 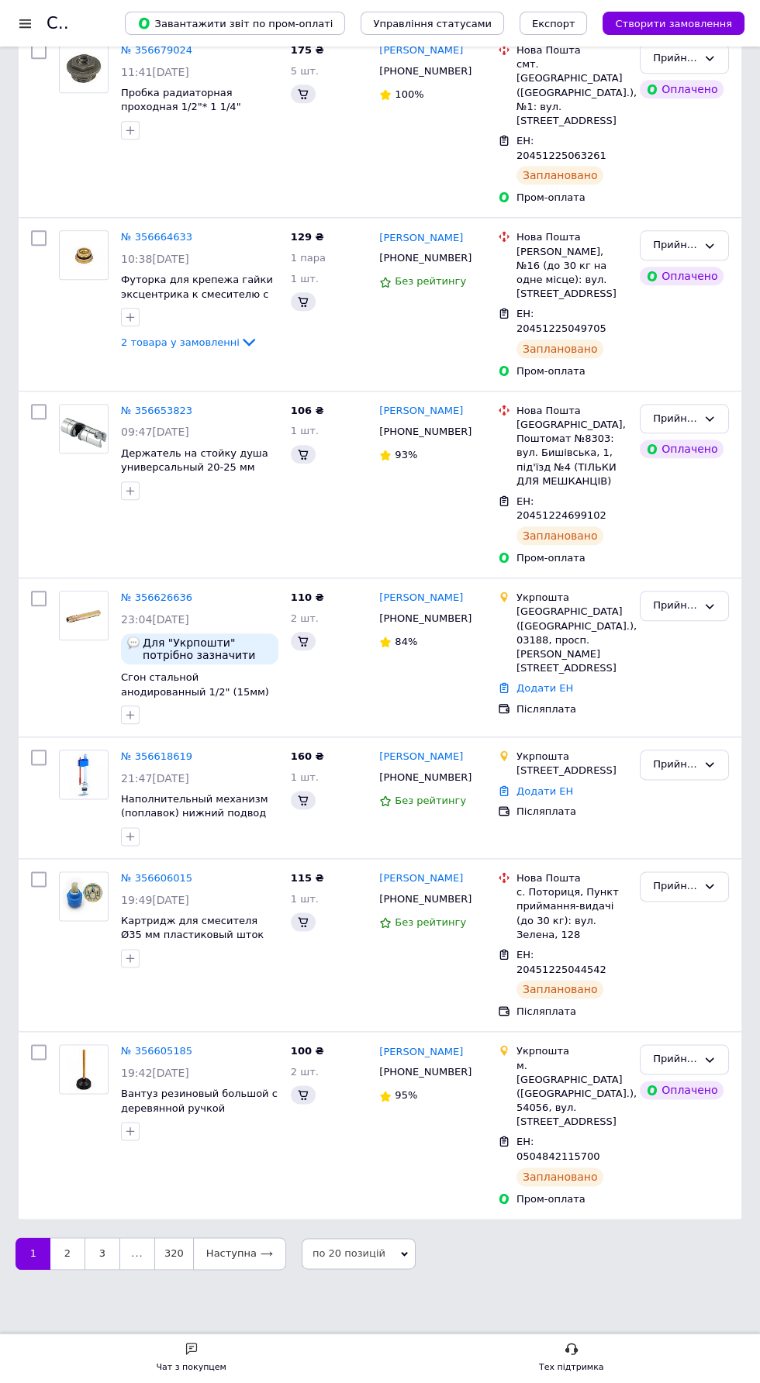 What do you see at coordinates (405, 1095) in the screenshot?
I see `span: 95%` at bounding box center [405, 1095].